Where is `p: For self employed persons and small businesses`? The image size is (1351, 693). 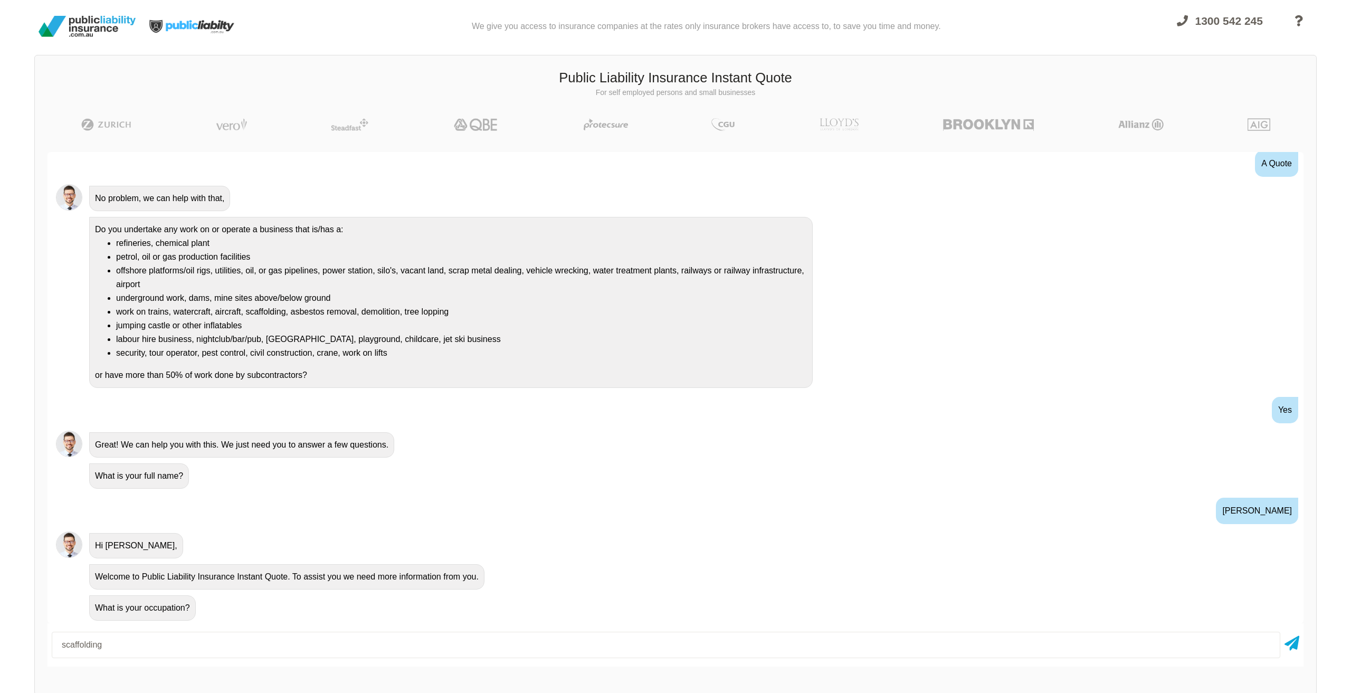 p: For self employed persons and small businesses is located at coordinates (676, 93).